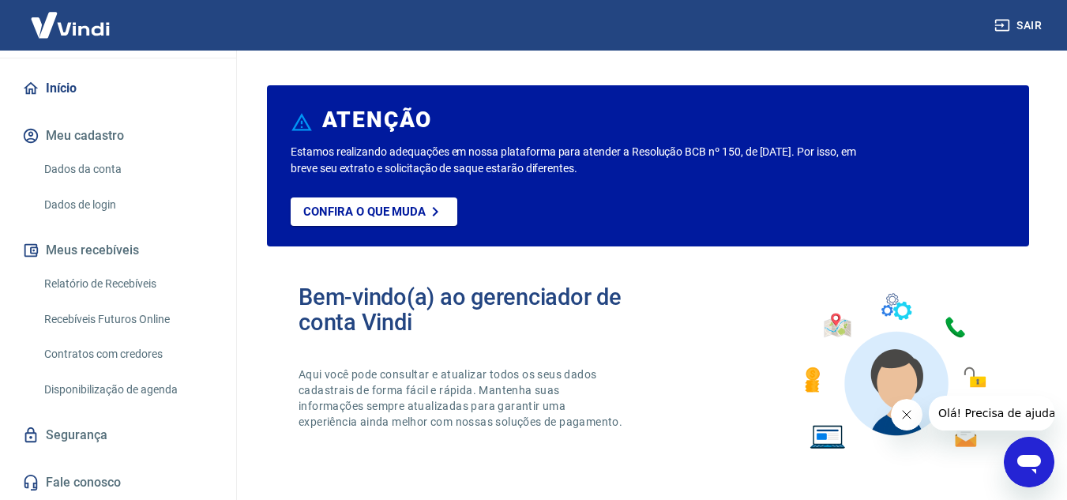 The height and width of the screenshot is (500, 1067). What do you see at coordinates (894, 371) in the screenshot?
I see `img: Imagem de um avatar masculino com diversos icones exemplificando as funcionalidades do gerenciado...` at bounding box center [894, 371].